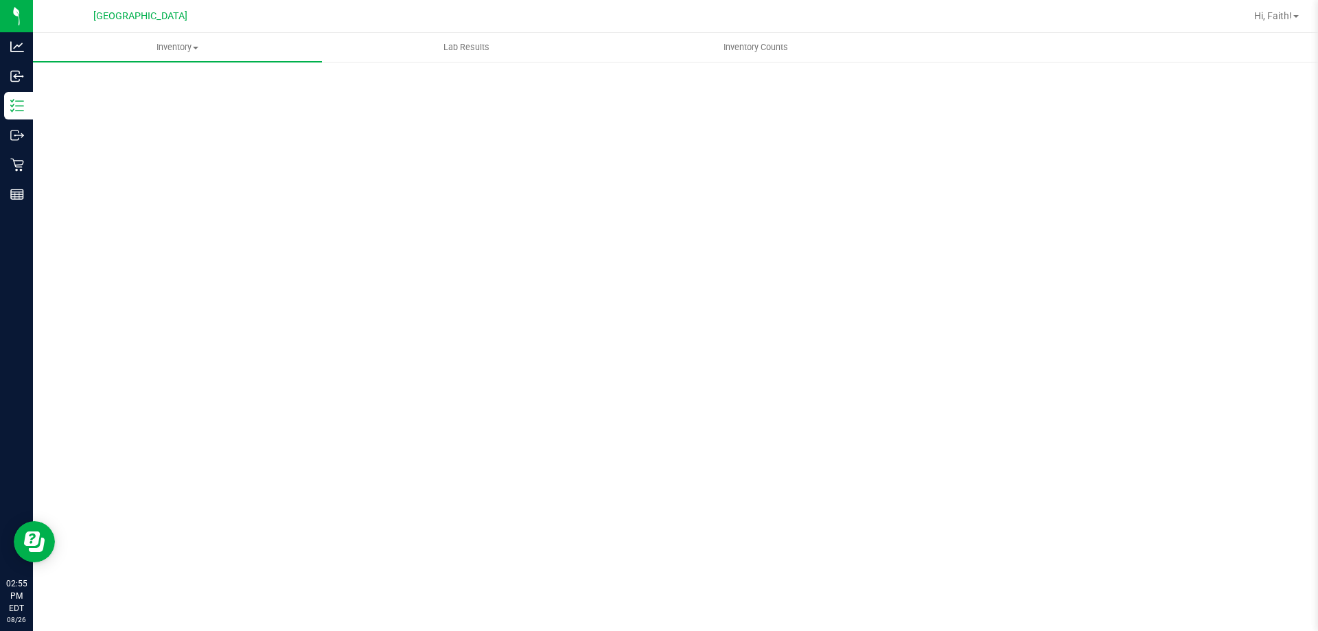 This screenshot has width=1318, height=631. I want to click on a: Inventory Counts, so click(755, 47).